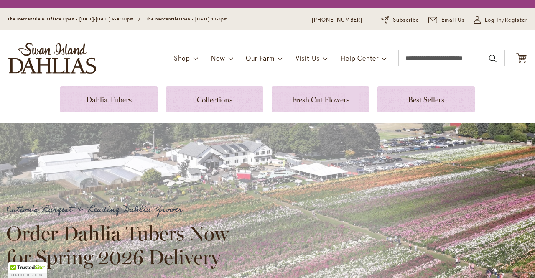 This screenshot has height=278, width=535. Describe the element at coordinates (121, 245) in the screenshot. I see `h2: Order Dahlia Tubers Now for Spring 2026 Delivery` at that location.